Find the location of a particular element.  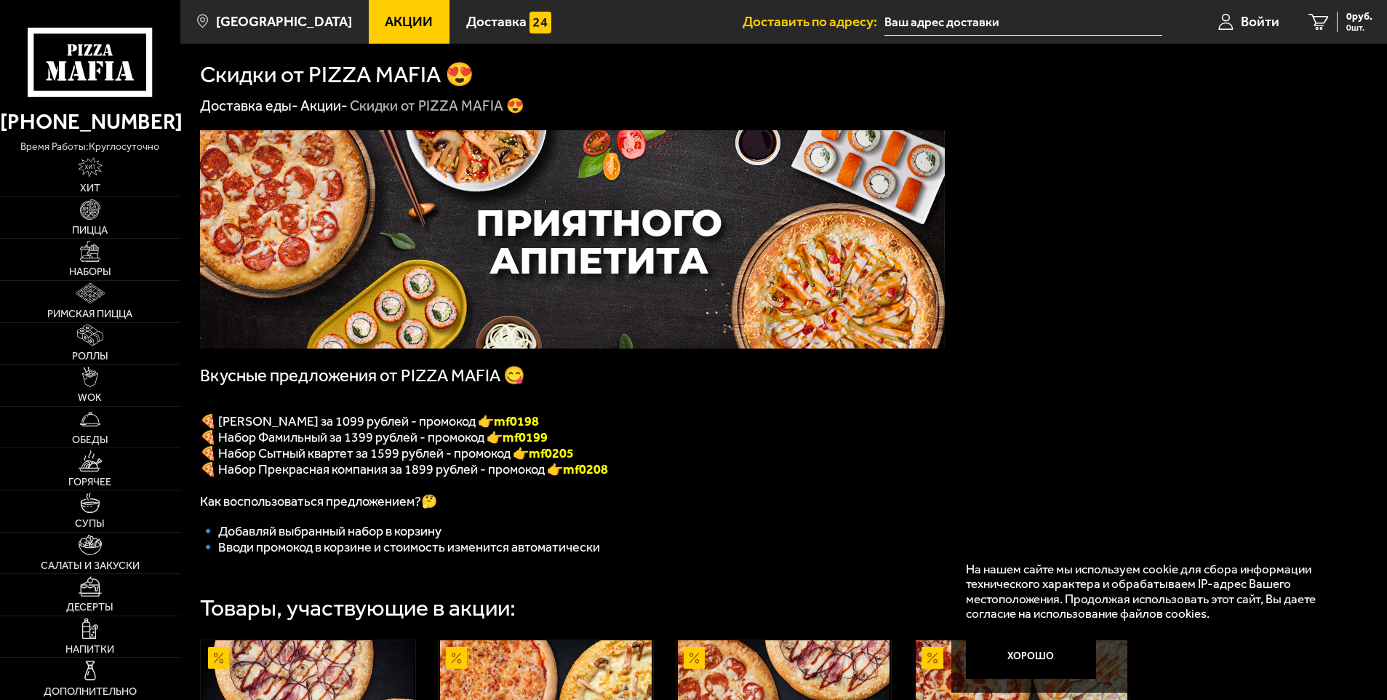

span: Акции is located at coordinates (409, 21).